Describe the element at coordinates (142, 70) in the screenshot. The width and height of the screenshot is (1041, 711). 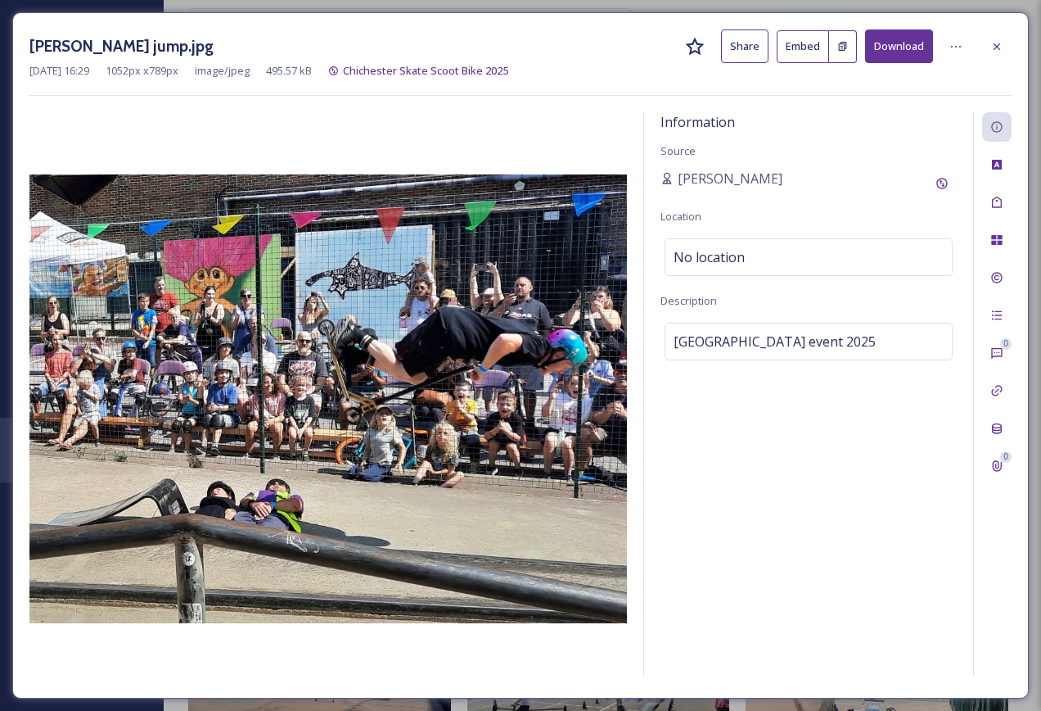
I see `span: 1052 px x 789 px` at that location.